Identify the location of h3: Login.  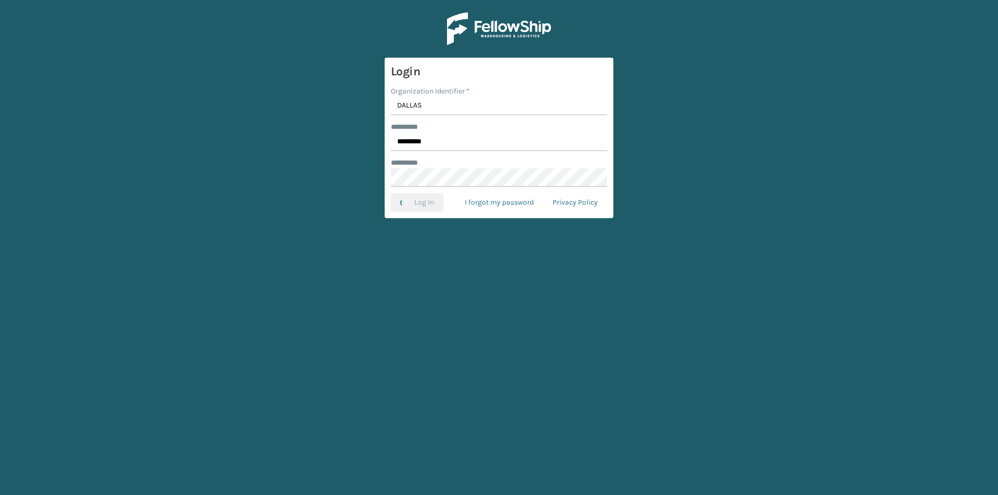
(499, 72).